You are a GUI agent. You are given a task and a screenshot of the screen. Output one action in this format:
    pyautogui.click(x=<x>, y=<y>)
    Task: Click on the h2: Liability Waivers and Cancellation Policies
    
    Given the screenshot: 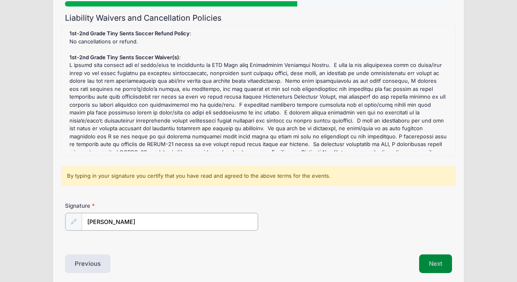 What is the action you would take?
    pyautogui.click(x=258, y=18)
    